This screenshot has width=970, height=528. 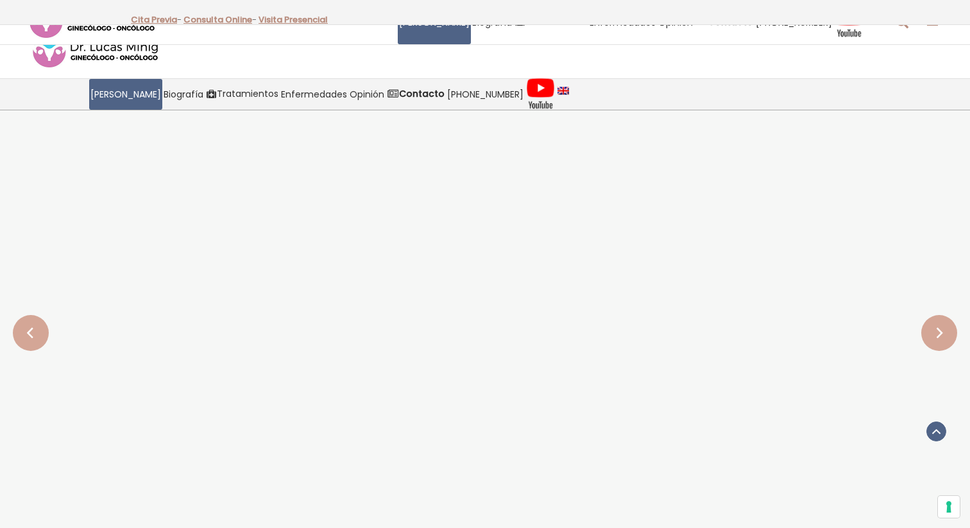 What do you see at coordinates (367, 94) in the screenshot?
I see `span: Opinión` at bounding box center [367, 94].